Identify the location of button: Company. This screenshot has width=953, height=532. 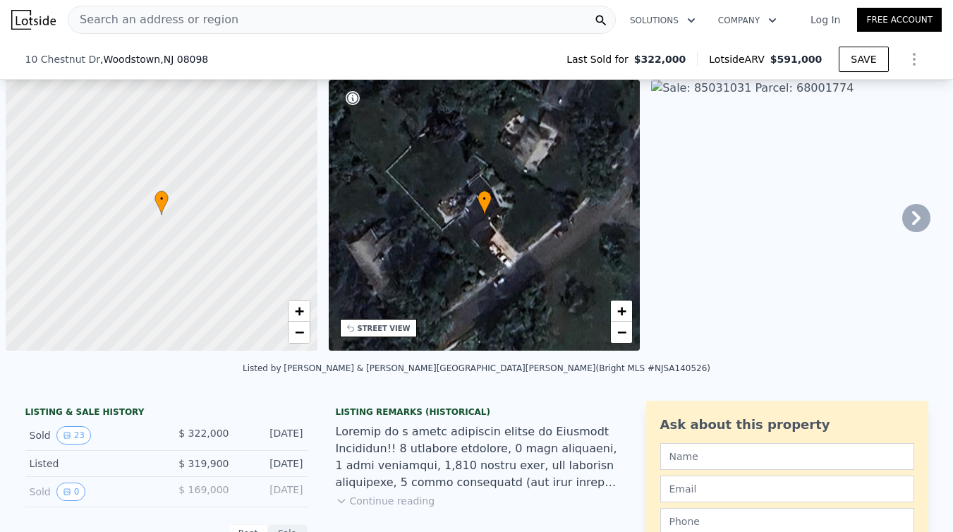
(747, 20).